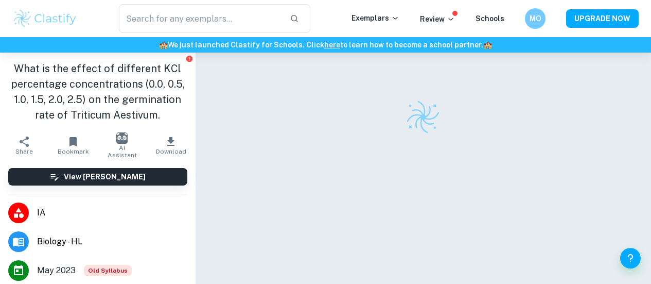 This screenshot has width=651, height=284. Describe the element at coordinates (325, 45) in the screenshot. I see `h6: We just launched Clastify for Schools. Click to learn how to become a school partner.` at that location.